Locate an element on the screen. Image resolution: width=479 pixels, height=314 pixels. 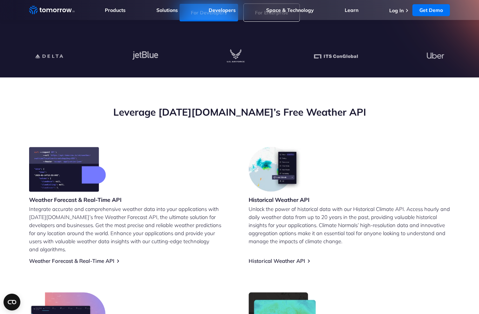
a: Developers is located at coordinates (222, 10).